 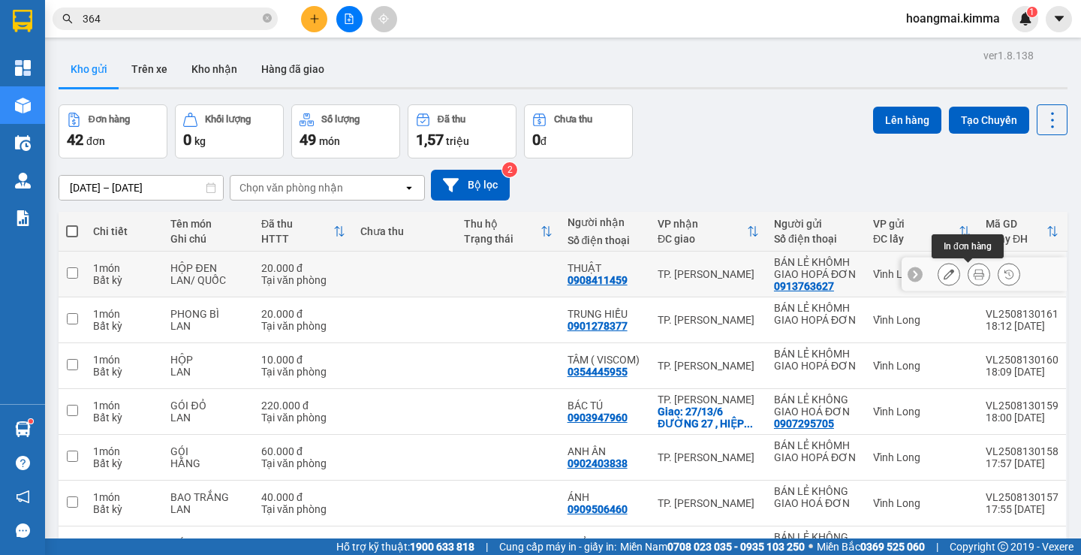 What do you see at coordinates (75, 140) in the screenshot?
I see `span: 42` at bounding box center [75, 140].